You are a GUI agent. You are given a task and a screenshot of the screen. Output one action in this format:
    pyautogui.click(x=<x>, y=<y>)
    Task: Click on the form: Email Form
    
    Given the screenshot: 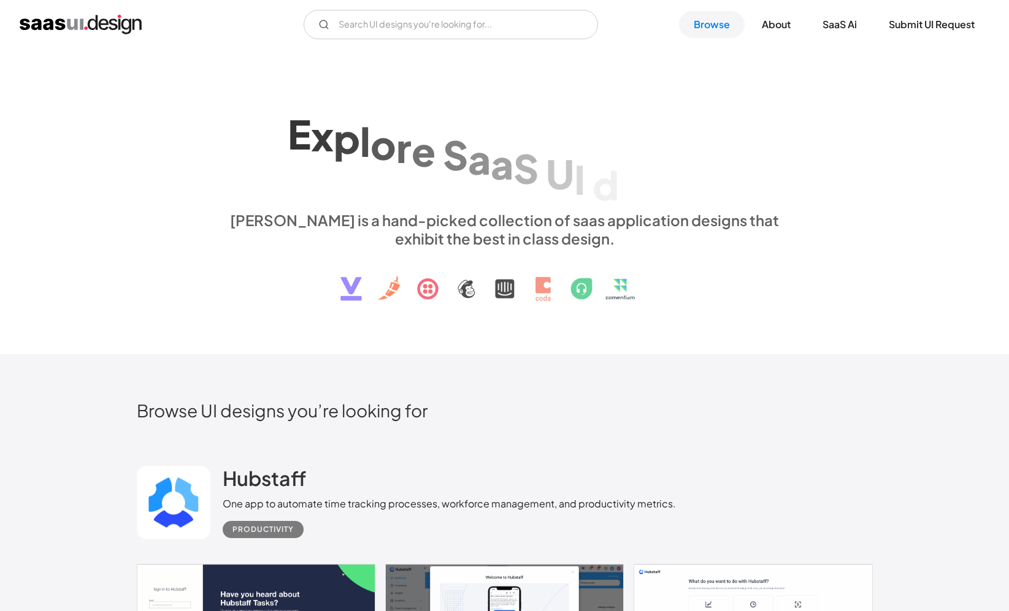 What is the action you would take?
    pyautogui.click(x=451, y=25)
    